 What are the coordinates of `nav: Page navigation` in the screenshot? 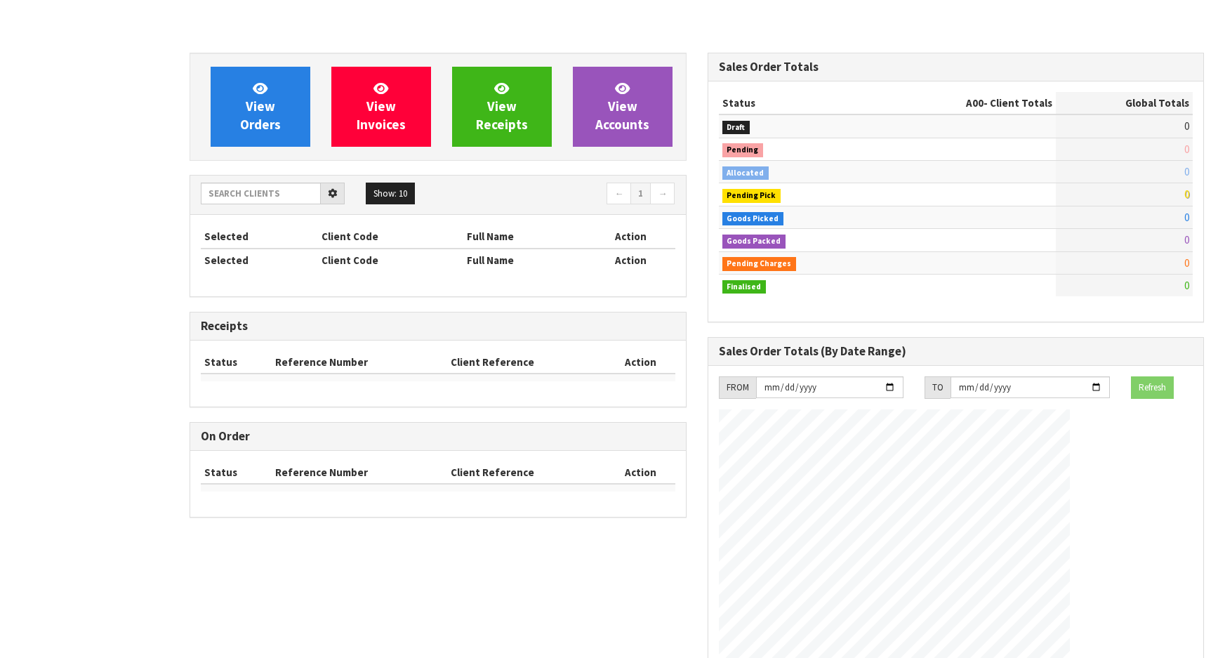 It's located at (562, 195).